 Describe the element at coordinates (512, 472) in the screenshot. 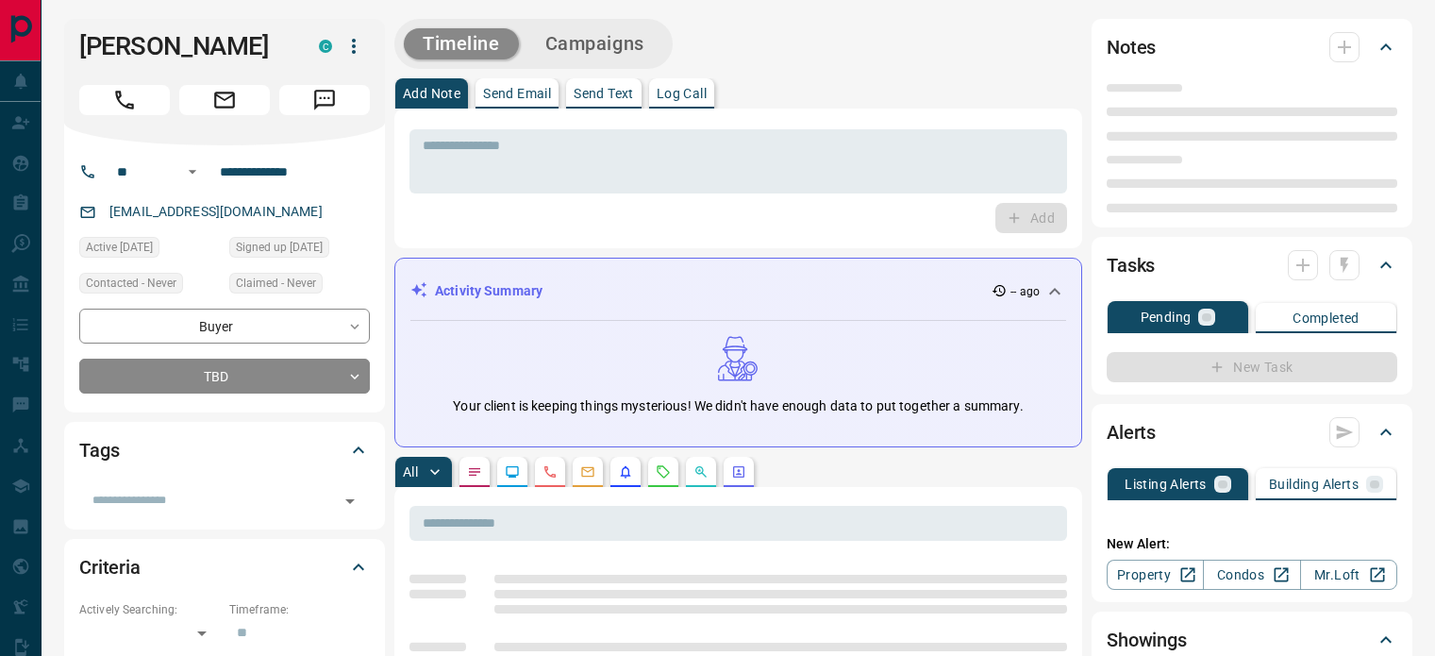

I see `svg: Lead Browsing Activity` at that location.